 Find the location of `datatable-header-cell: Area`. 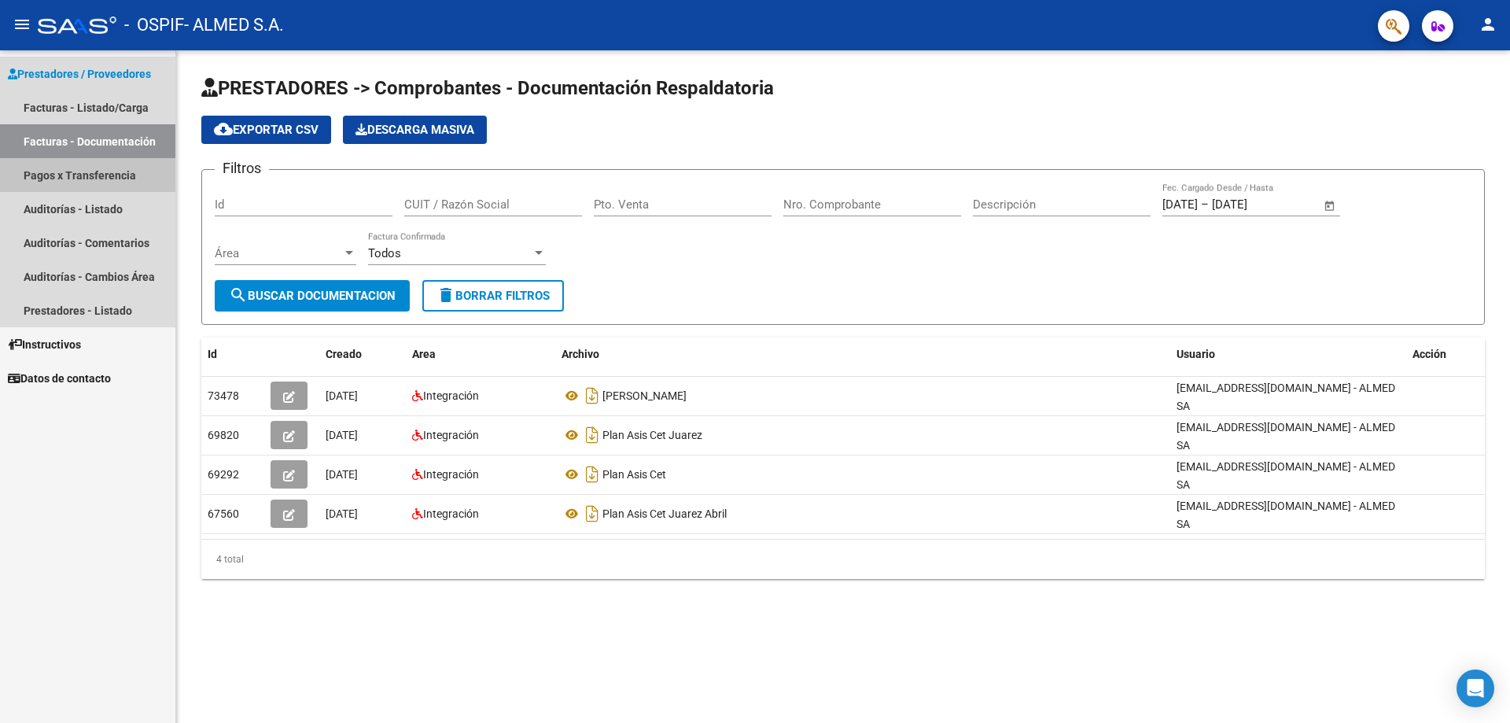

datatable-header-cell: Area is located at coordinates (480, 354).